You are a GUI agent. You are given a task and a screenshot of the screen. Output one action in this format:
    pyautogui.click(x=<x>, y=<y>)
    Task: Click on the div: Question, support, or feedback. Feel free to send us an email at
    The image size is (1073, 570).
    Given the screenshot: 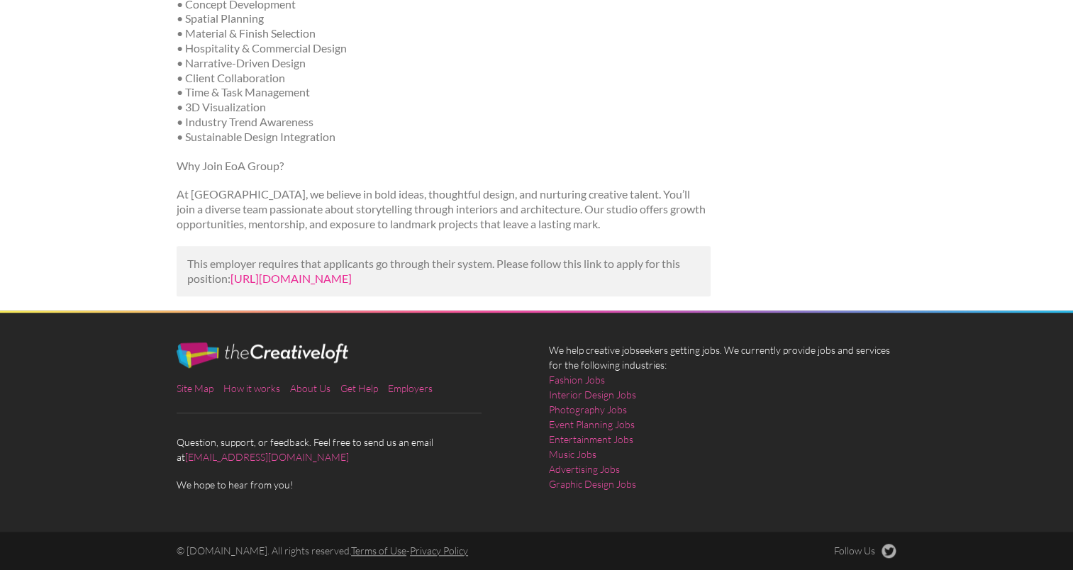 What is the action you would take?
    pyautogui.click(x=350, y=417)
    